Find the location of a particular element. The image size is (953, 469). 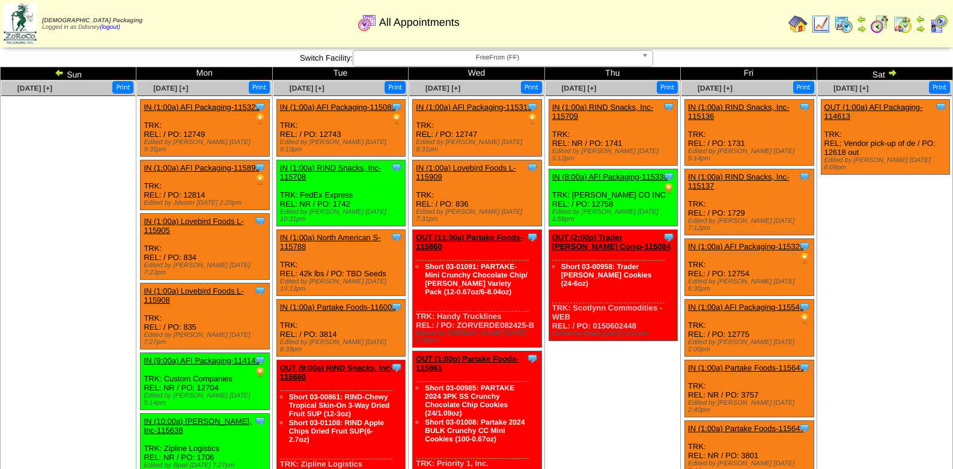

div: TRK: REL: / PO: 12749 is located at coordinates (205, 128).